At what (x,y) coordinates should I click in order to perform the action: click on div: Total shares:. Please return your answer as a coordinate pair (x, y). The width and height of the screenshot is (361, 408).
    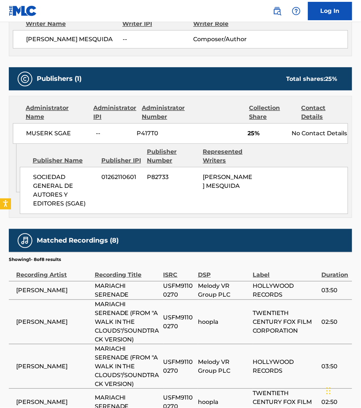
    Looking at the image, I should click on (312, 79).